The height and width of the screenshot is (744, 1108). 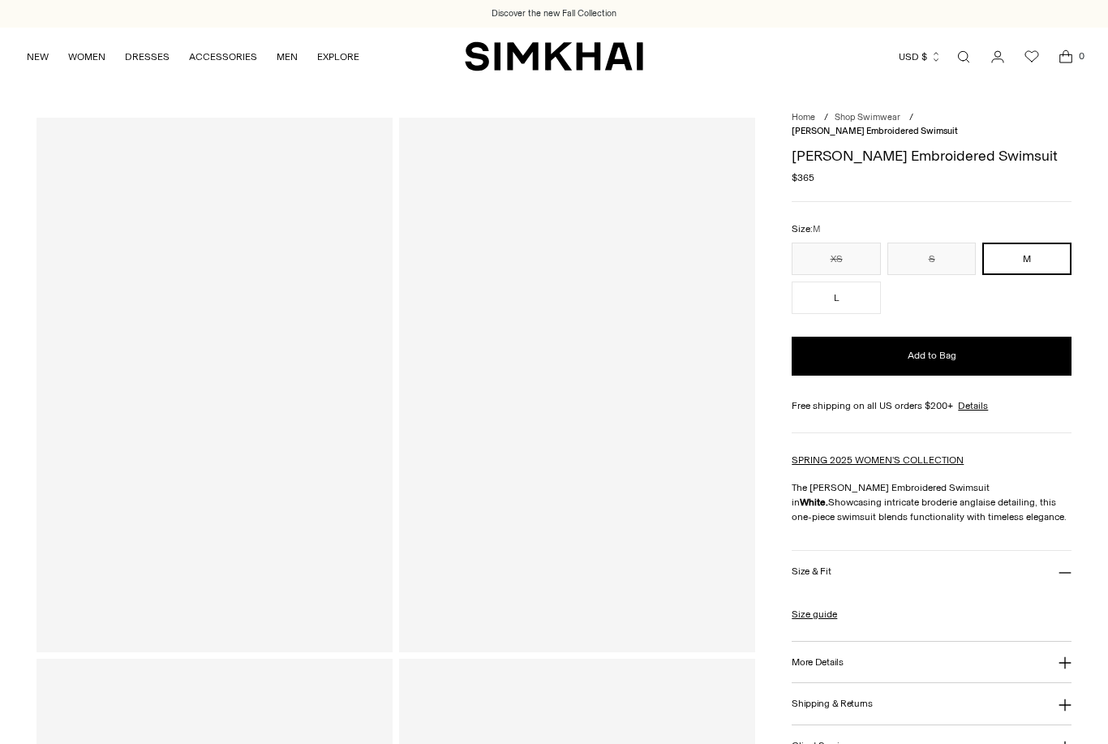 What do you see at coordinates (37, 57) in the screenshot?
I see `a: NEW` at bounding box center [37, 57].